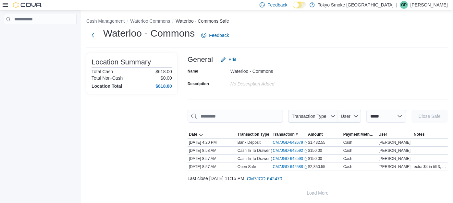 The image size is (453, 203). What do you see at coordinates (105, 21) in the screenshot?
I see `button: Cash Management` at bounding box center [105, 21].